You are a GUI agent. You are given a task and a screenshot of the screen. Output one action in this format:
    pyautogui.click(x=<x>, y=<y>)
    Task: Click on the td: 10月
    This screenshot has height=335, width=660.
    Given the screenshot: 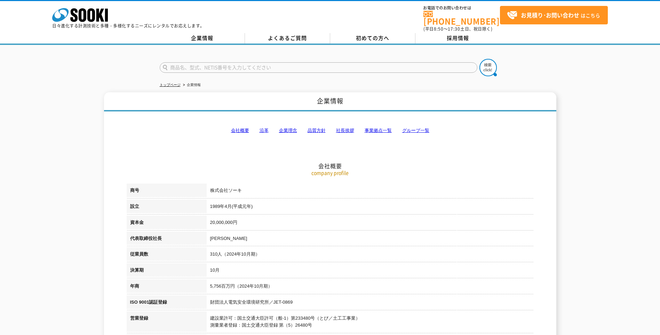 What is the action you would take?
    pyautogui.click(x=370, y=271)
    